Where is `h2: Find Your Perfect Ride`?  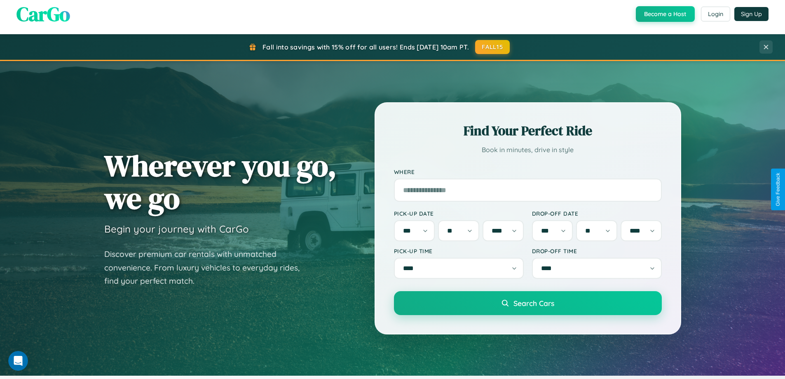 h2: Find Your Perfect Ride is located at coordinates (528, 131).